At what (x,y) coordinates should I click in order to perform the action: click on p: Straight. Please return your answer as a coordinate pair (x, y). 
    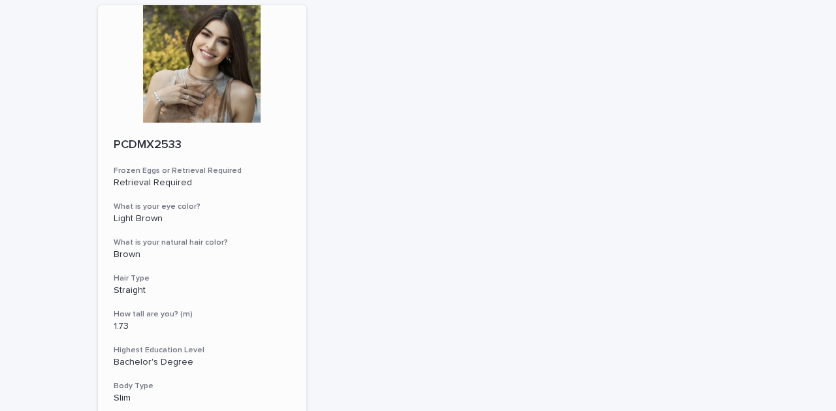
    Looking at the image, I should click on (202, 291).